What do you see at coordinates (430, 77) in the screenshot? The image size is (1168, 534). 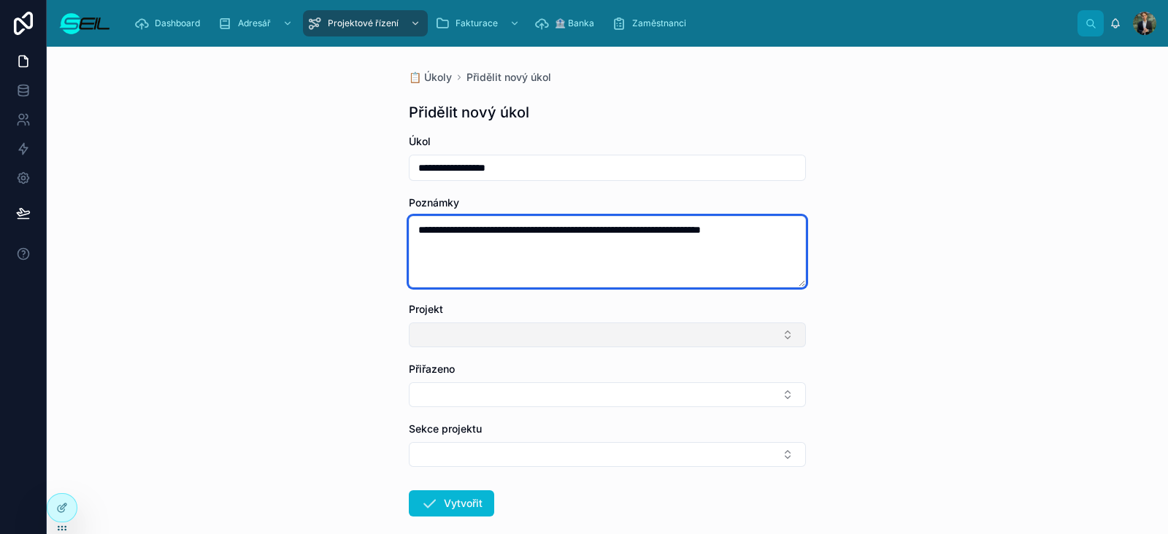 I see `a: 📋 Úkoly` at bounding box center [430, 77].